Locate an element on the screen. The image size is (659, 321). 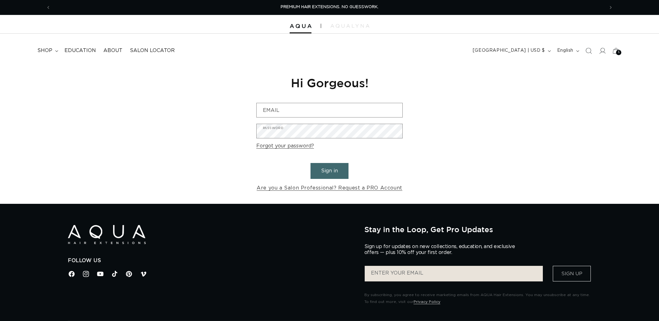
input: ENTER YOUR EMAIL is located at coordinates (453, 273).